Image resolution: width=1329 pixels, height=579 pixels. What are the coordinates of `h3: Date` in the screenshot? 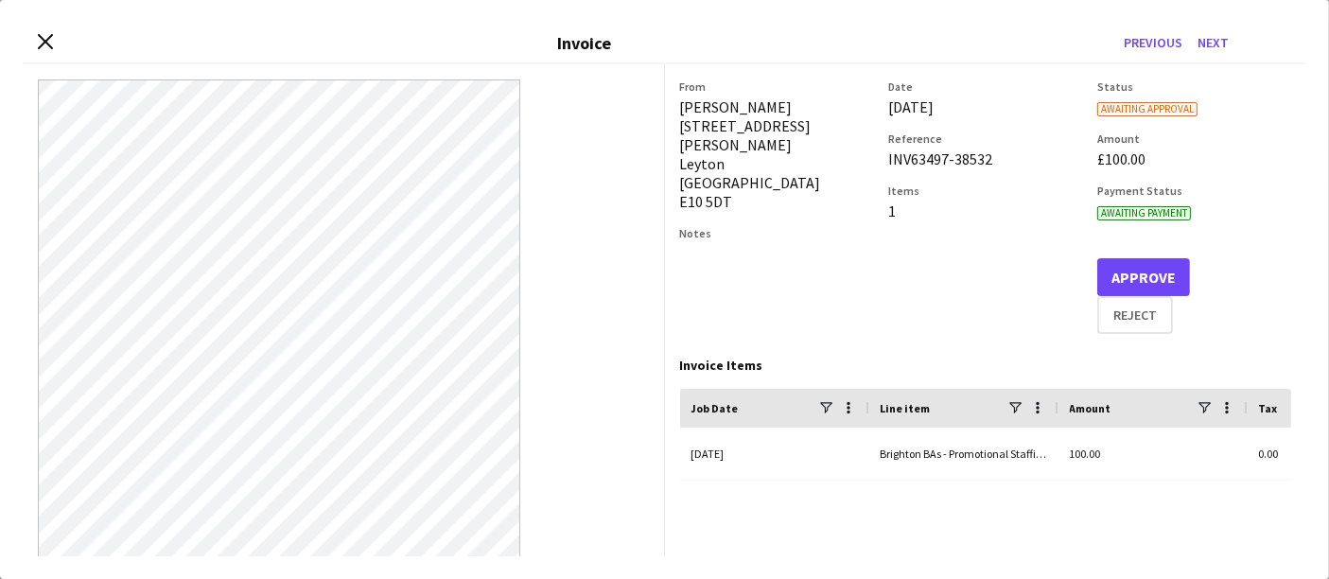 It's located at (985, 86).